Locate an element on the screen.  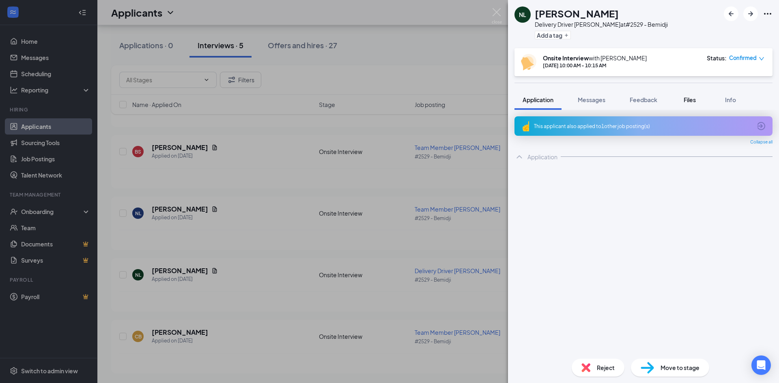
button: ArrowLeftNew is located at coordinates (731, 14).